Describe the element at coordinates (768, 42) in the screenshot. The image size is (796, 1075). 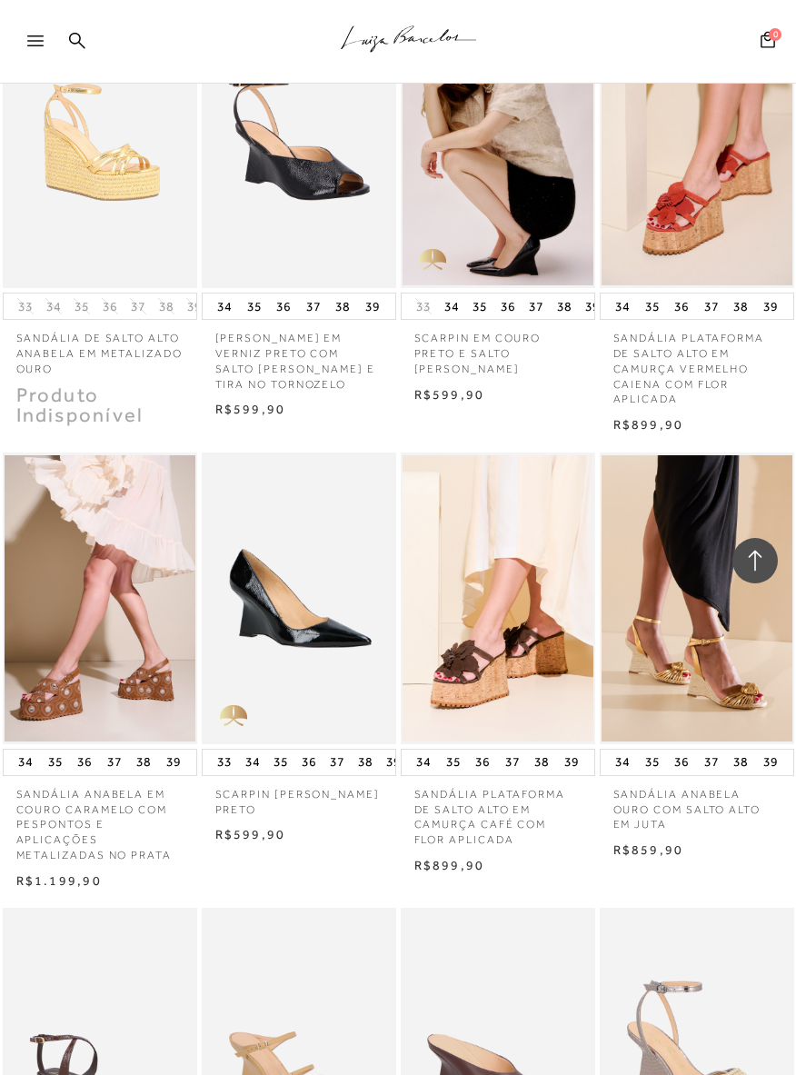
I see `button: 0` at that location.